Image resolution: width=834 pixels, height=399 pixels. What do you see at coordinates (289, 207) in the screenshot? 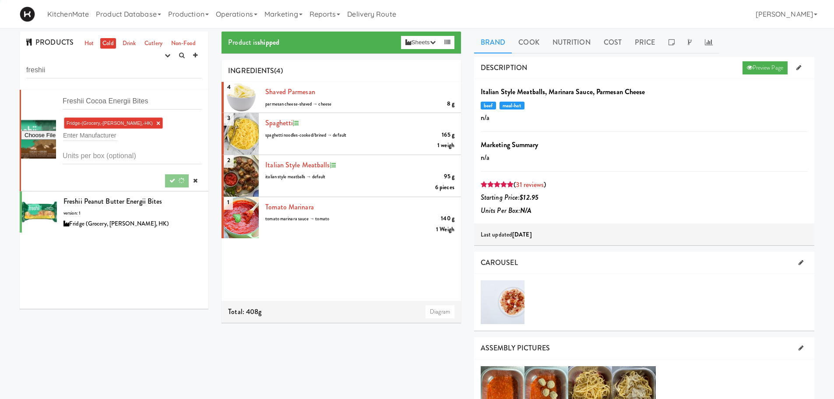
I see `a: Tomato Marinara` at bounding box center [289, 207].